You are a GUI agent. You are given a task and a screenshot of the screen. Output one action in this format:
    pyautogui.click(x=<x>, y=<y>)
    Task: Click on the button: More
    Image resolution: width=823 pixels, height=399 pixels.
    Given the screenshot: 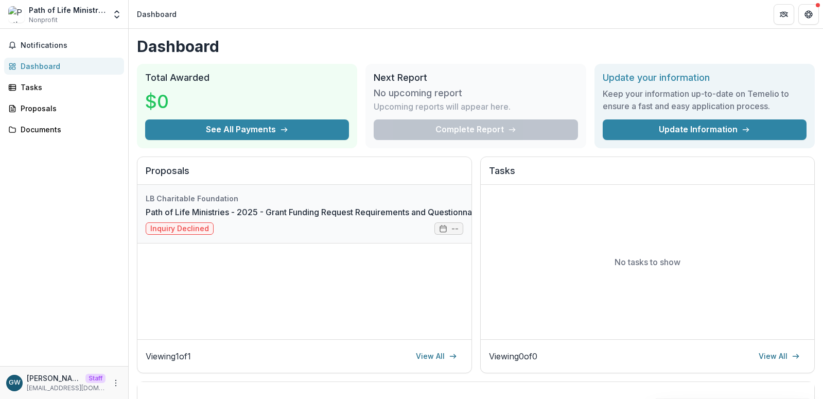 What is the action you would take?
    pyautogui.click(x=116, y=383)
    